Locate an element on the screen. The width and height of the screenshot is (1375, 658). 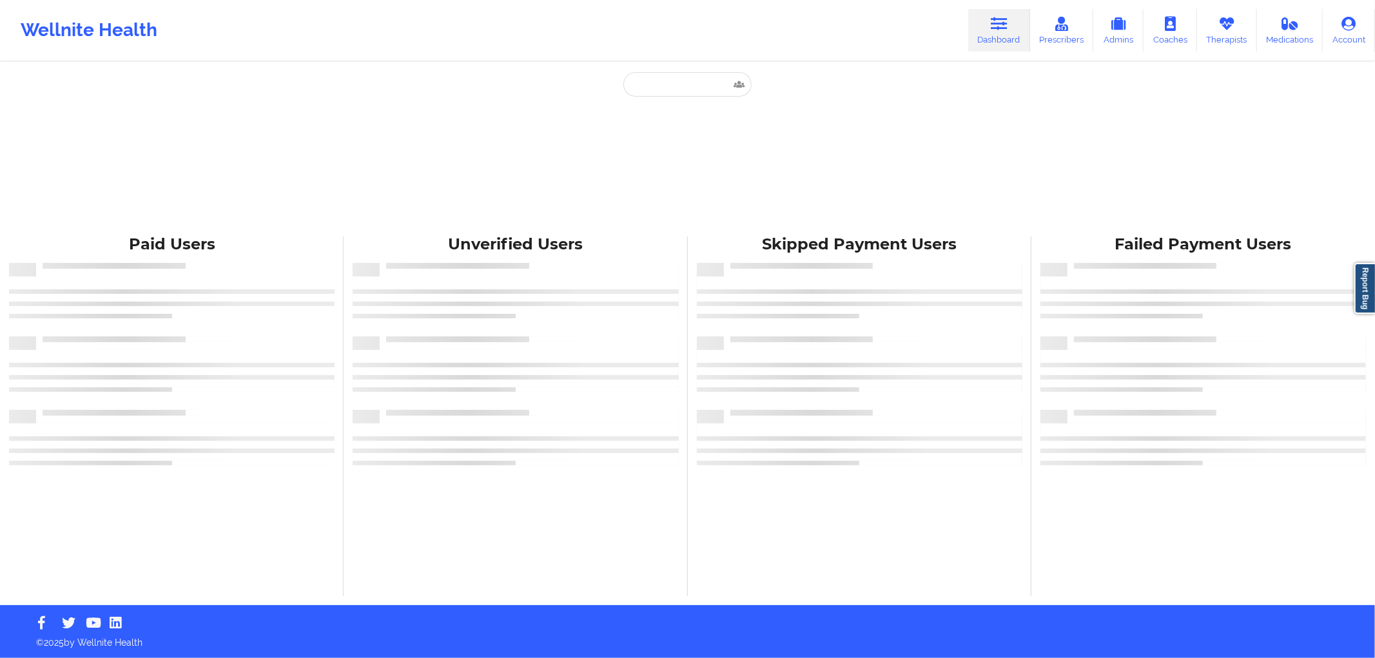
a: Therapists is located at coordinates (1227, 30).